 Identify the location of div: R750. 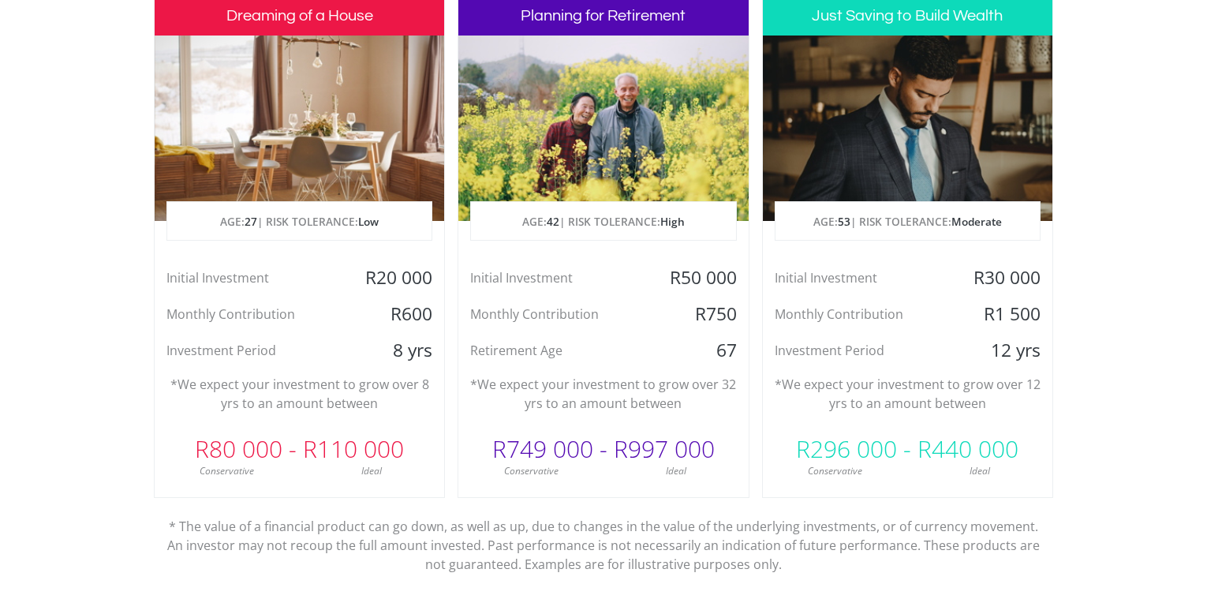
(700, 314).